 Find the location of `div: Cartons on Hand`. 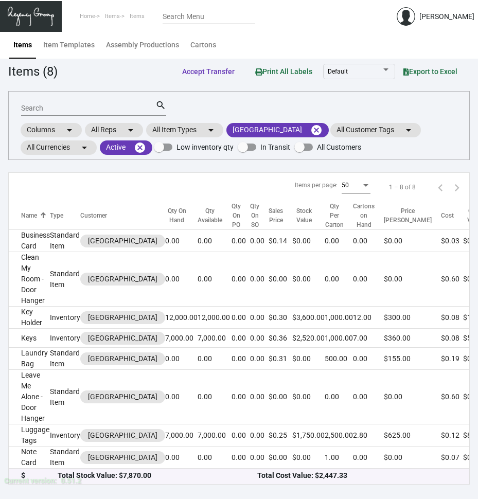

div: Cartons on Hand is located at coordinates (363, 215).